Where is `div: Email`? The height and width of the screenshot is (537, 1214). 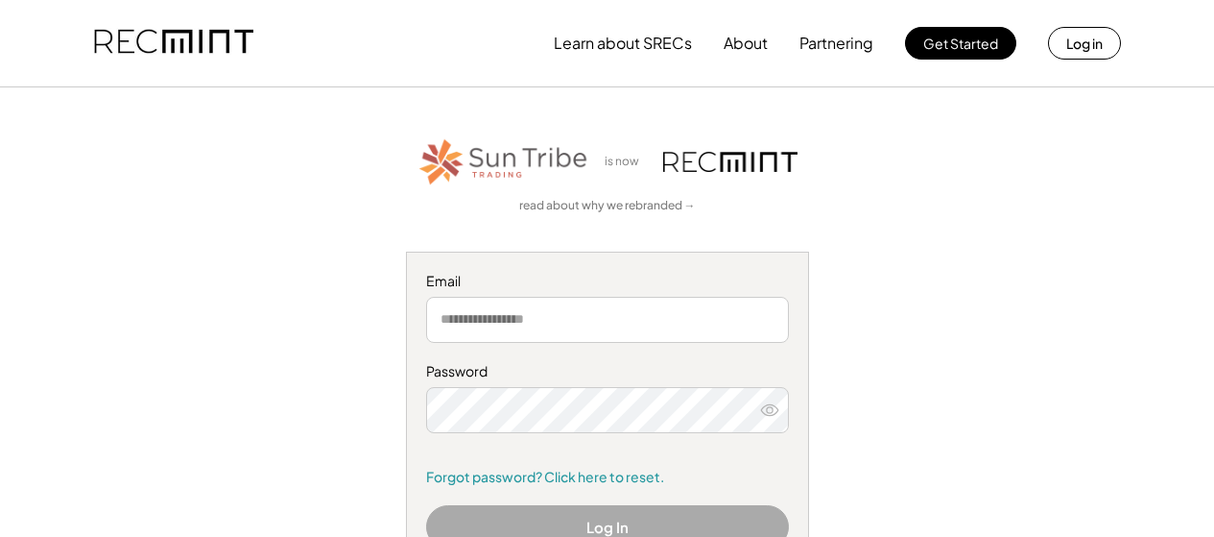 div: Email is located at coordinates (608, 281).